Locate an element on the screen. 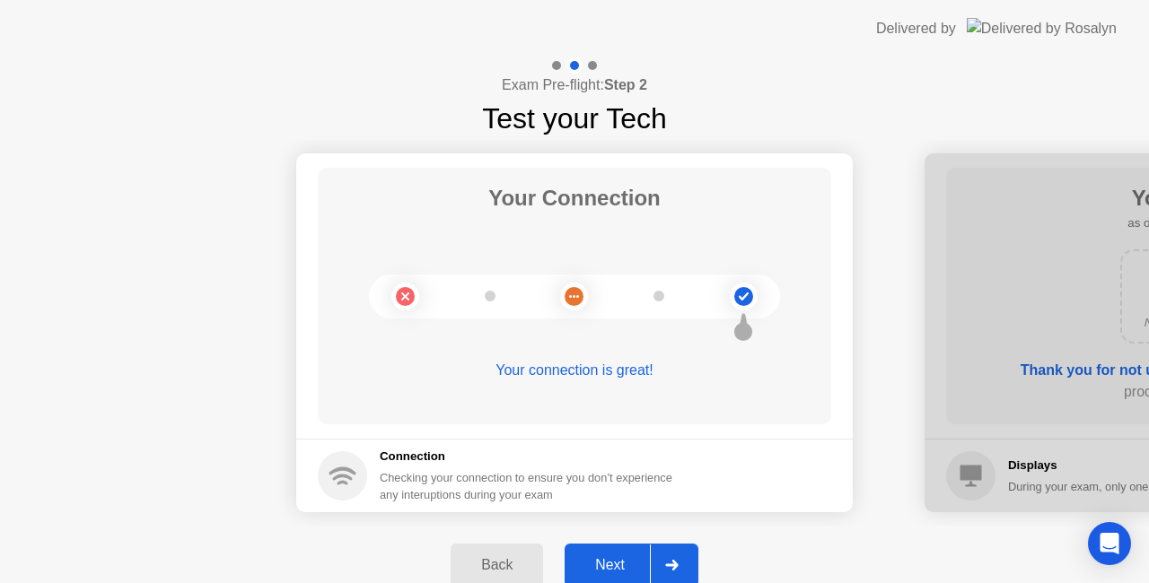 The width and height of the screenshot is (1149, 583). h4: Exam Pre-flight: is located at coordinates (574, 85).